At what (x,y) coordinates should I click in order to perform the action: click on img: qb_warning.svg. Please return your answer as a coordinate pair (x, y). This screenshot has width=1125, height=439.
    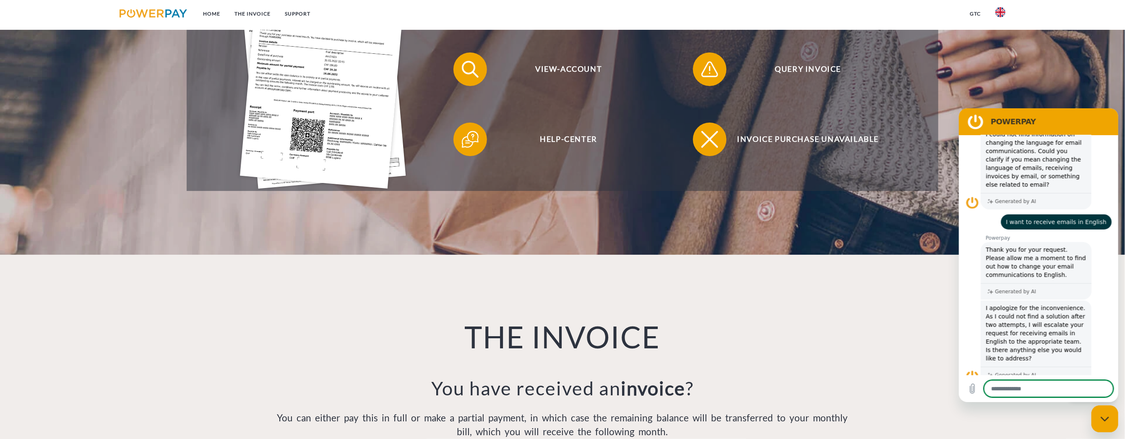
    Looking at the image, I should click on (710, 69).